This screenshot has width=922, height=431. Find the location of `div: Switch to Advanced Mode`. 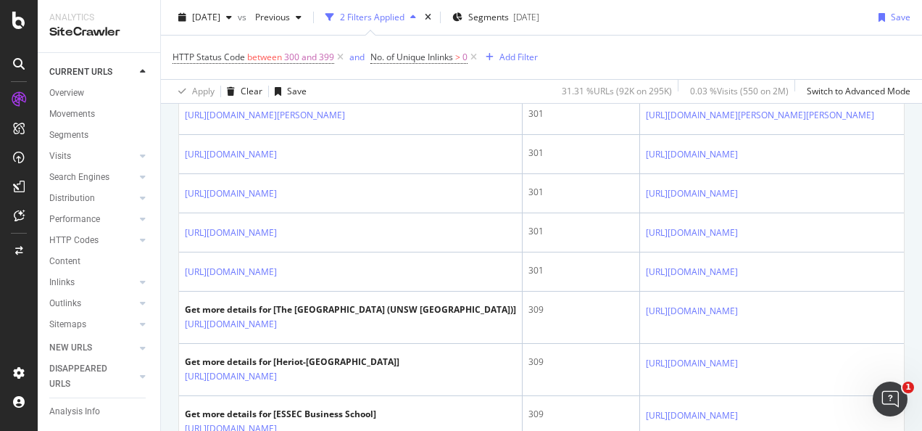

div: Switch to Advanced Mode is located at coordinates (859, 91).